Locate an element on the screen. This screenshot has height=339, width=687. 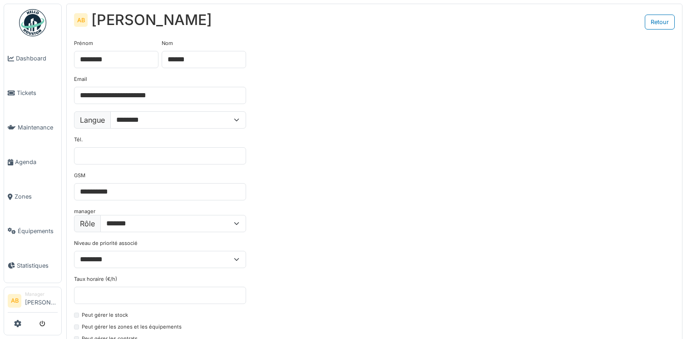
a: Équipements is located at coordinates (33, 231).